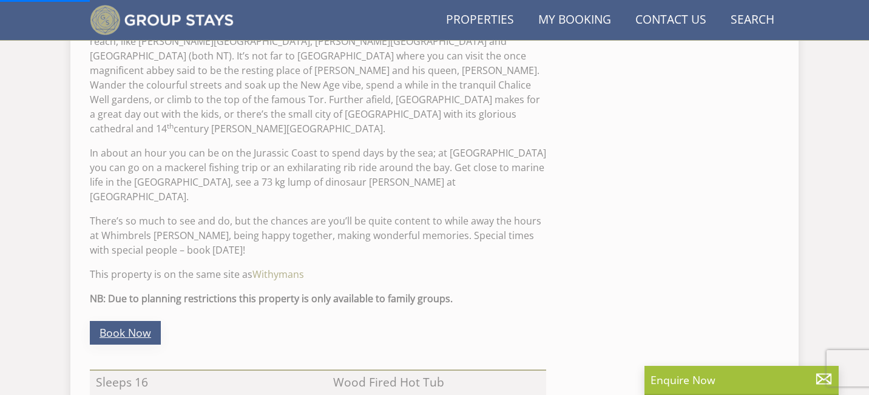 This screenshot has height=395, width=869. Describe the element at coordinates (199, 382) in the screenshot. I see `li: Sleeps 16` at that location.